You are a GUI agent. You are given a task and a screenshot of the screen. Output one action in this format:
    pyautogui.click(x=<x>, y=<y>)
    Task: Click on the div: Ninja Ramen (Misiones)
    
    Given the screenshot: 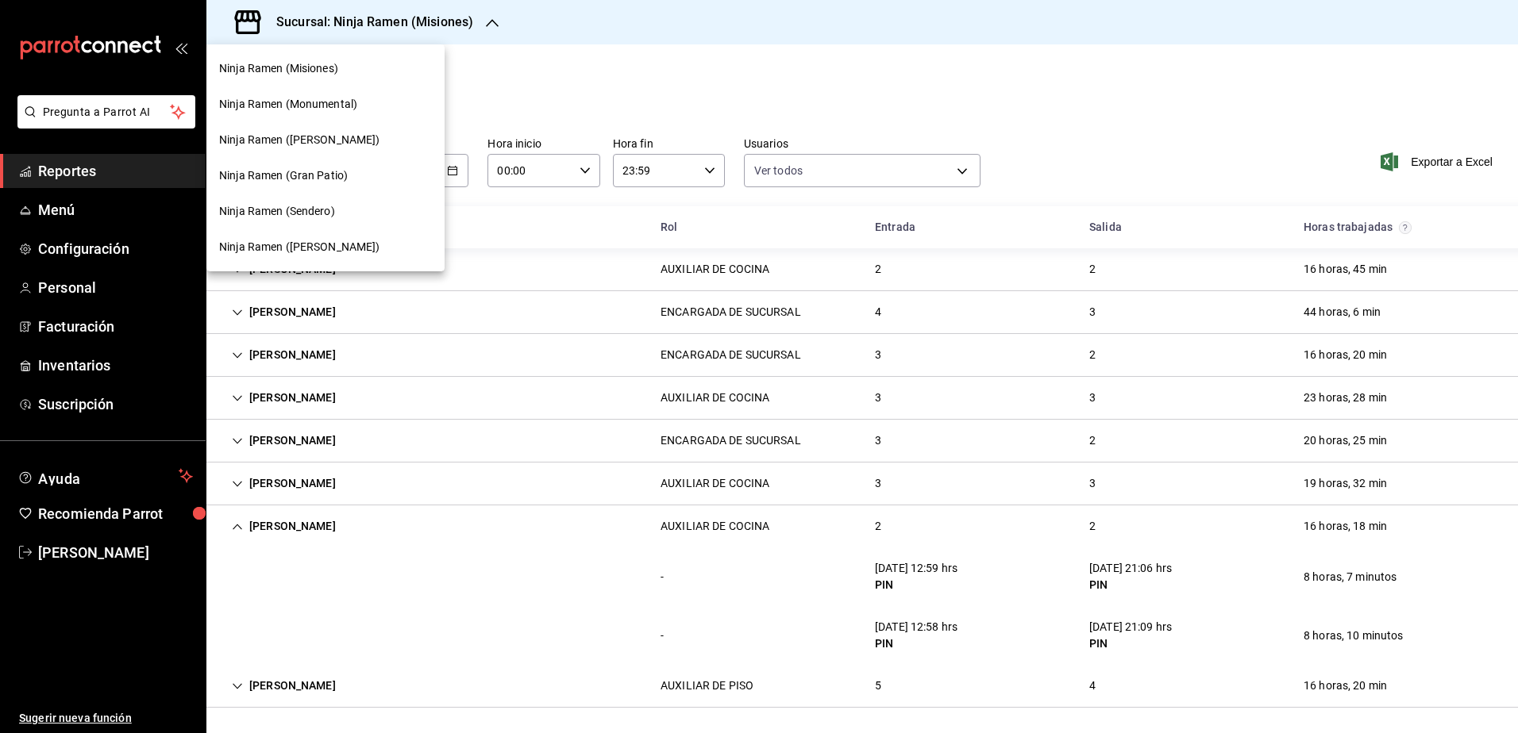 What is the action you would take?
    pyautogui.click(x=325, y=68)
    